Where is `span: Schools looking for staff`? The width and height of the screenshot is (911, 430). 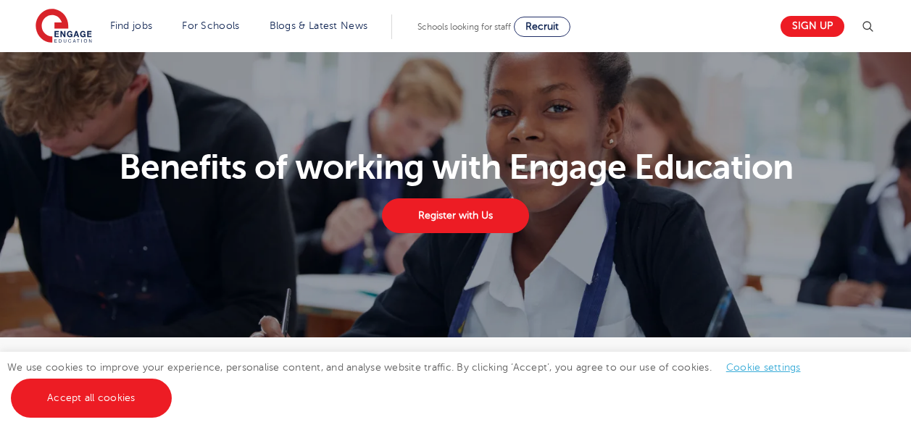 span: Schools looking for staff is located at coordinates (464, 27).